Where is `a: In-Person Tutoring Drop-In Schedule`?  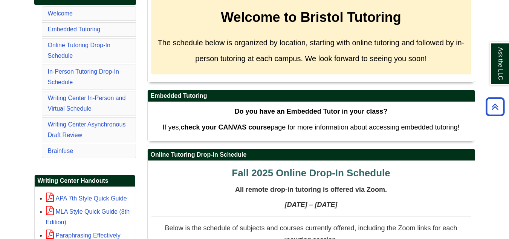
a: In-Person Tutoring Drop-In Schedule is located at coordinates (83, 77).